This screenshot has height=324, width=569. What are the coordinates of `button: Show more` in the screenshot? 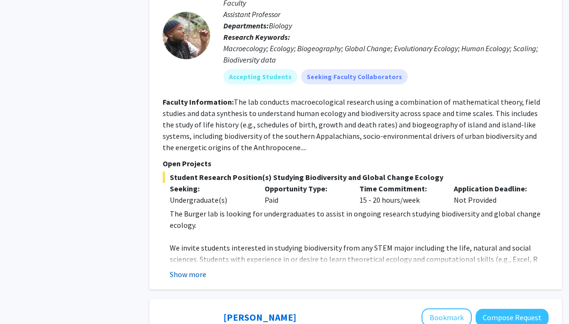 It's located at (188, 275).